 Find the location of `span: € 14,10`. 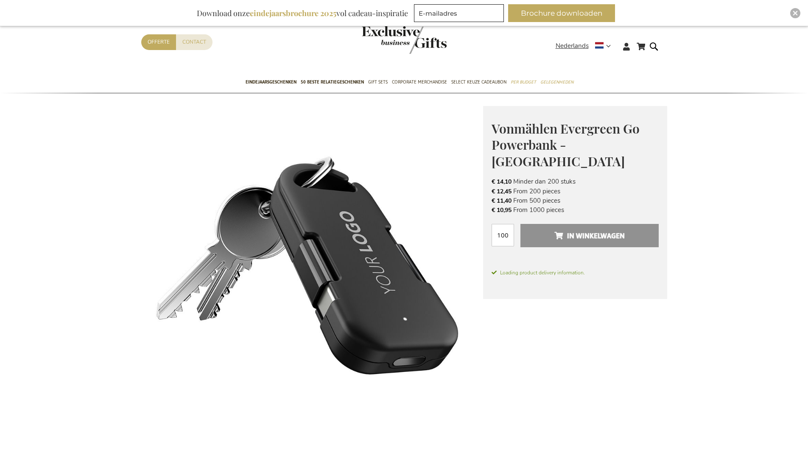

span: € 14,10 is located at coordinates (502, 182).